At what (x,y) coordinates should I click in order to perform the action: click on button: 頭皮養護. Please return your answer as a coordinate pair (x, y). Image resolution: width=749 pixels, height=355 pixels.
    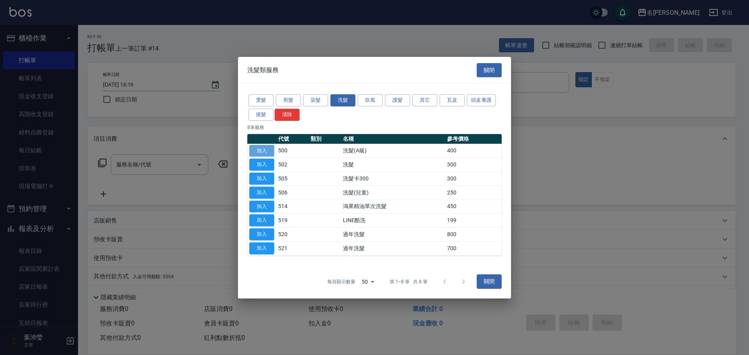
    Looking at the image, I should click on (482, 100).